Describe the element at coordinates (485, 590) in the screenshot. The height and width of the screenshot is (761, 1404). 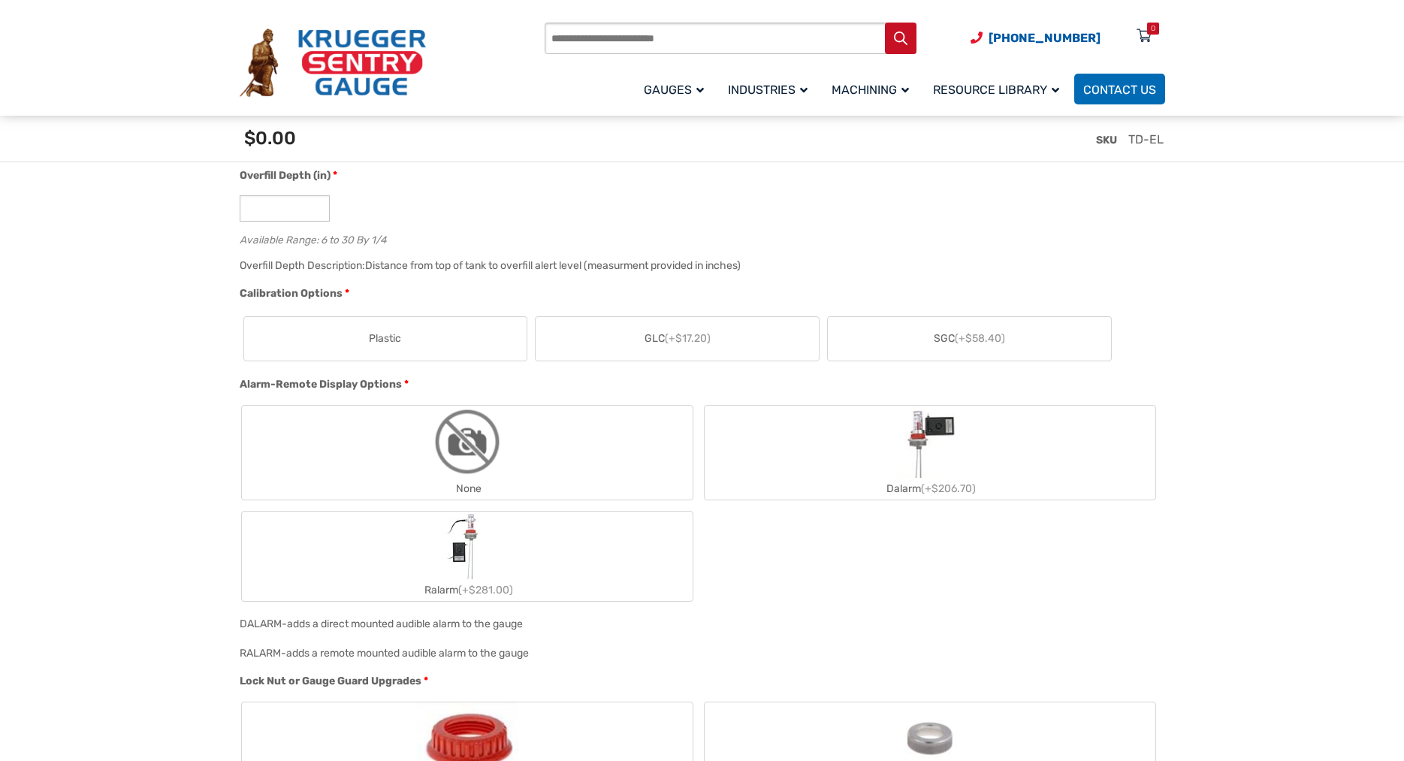
I see `span: (+$281.00)` at that location.